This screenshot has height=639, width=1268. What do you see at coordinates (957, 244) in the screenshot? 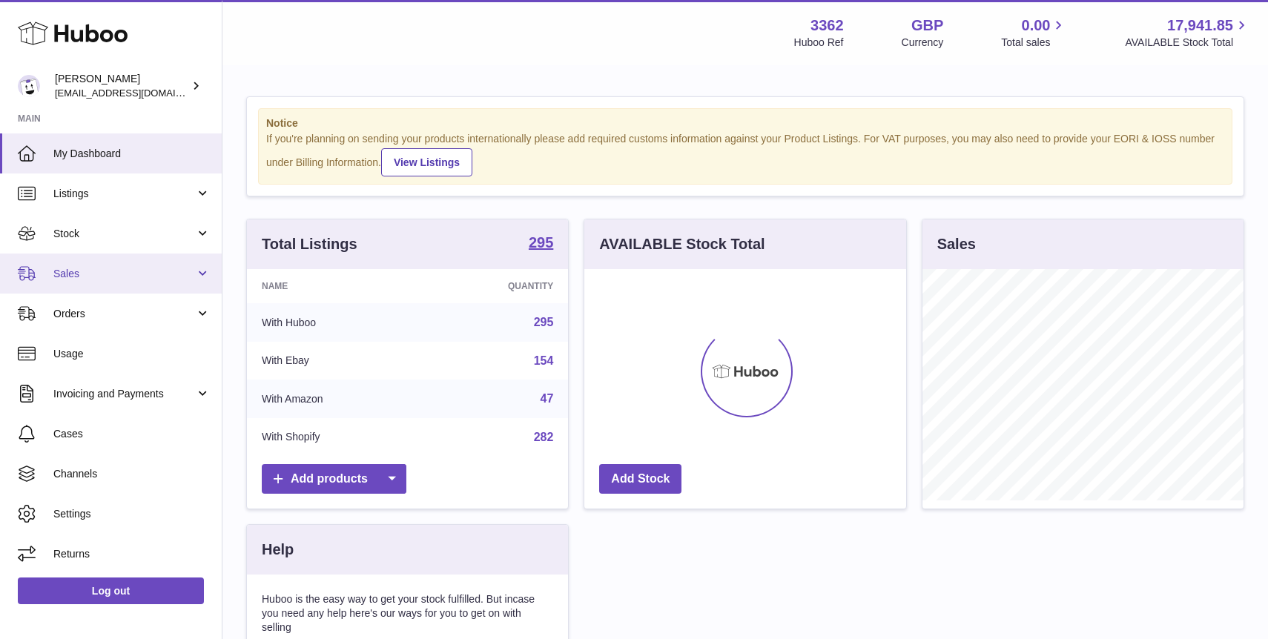
I see `h3: Sales` at bounding box center [957, 244].